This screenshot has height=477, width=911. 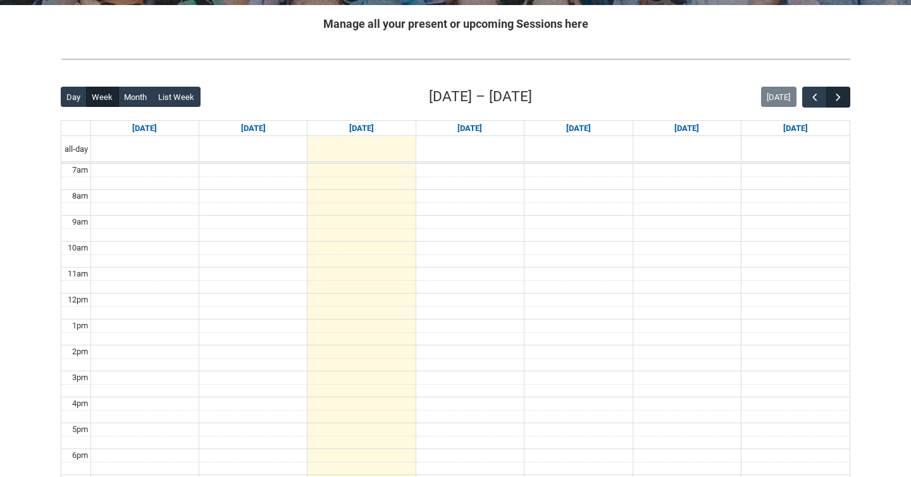 I want to click on button: Week, so click(x=102, y=97).